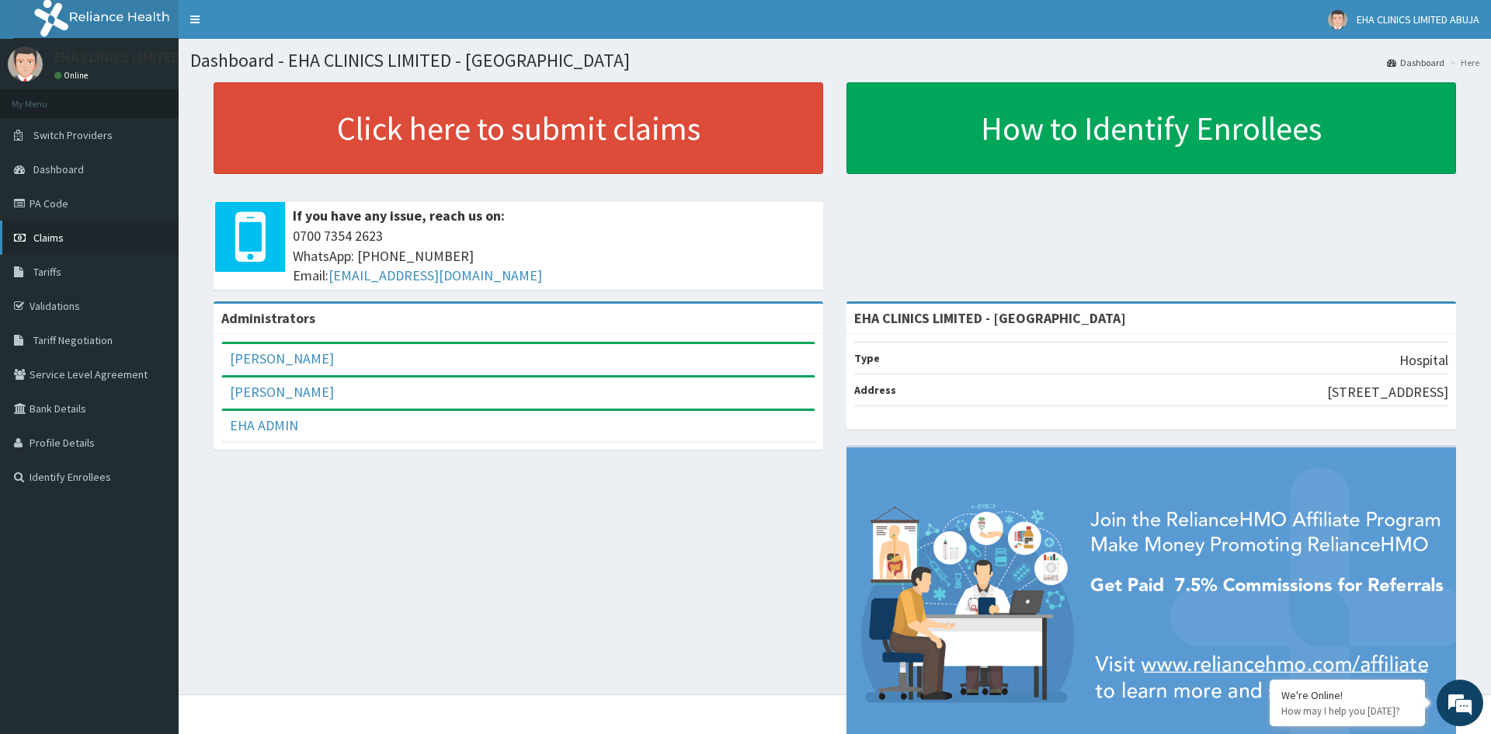  Describe the element at coordinates (1151, 128) in the screenshot. I see `a: How to Identify Enrollees` at that location.